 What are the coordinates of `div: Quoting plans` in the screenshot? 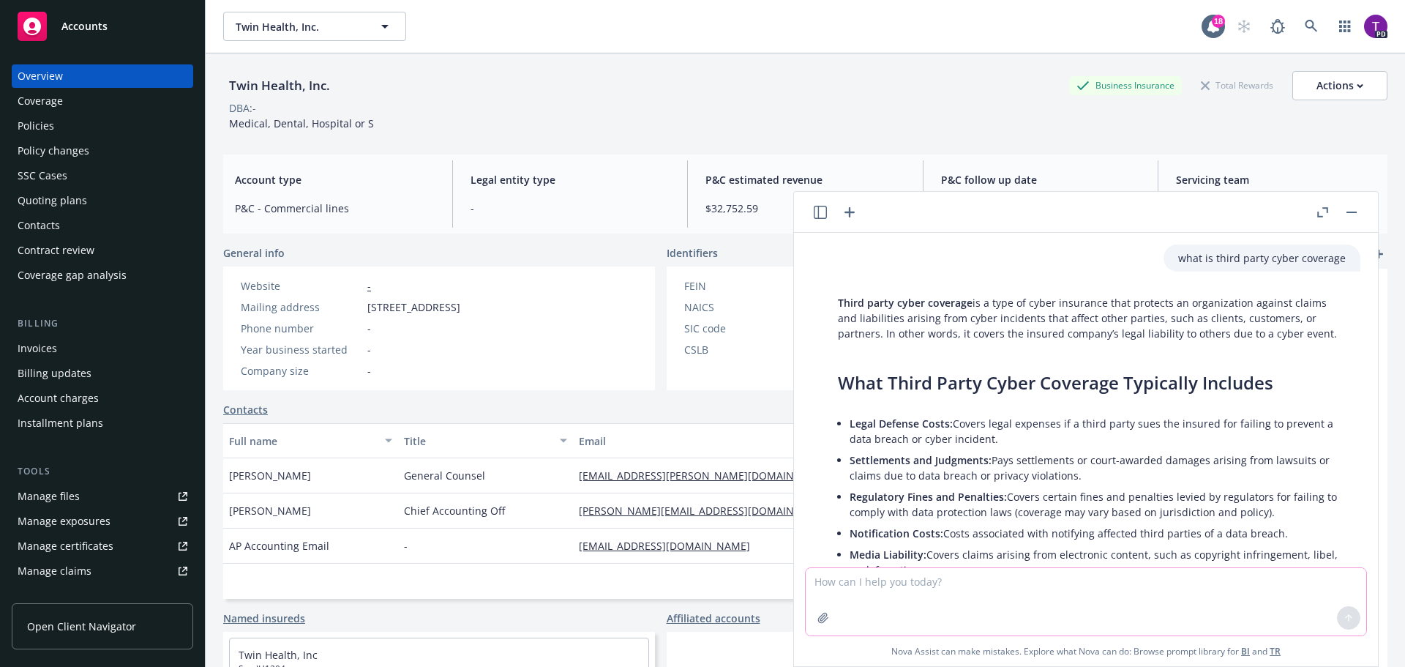 It's located at (52, 201).